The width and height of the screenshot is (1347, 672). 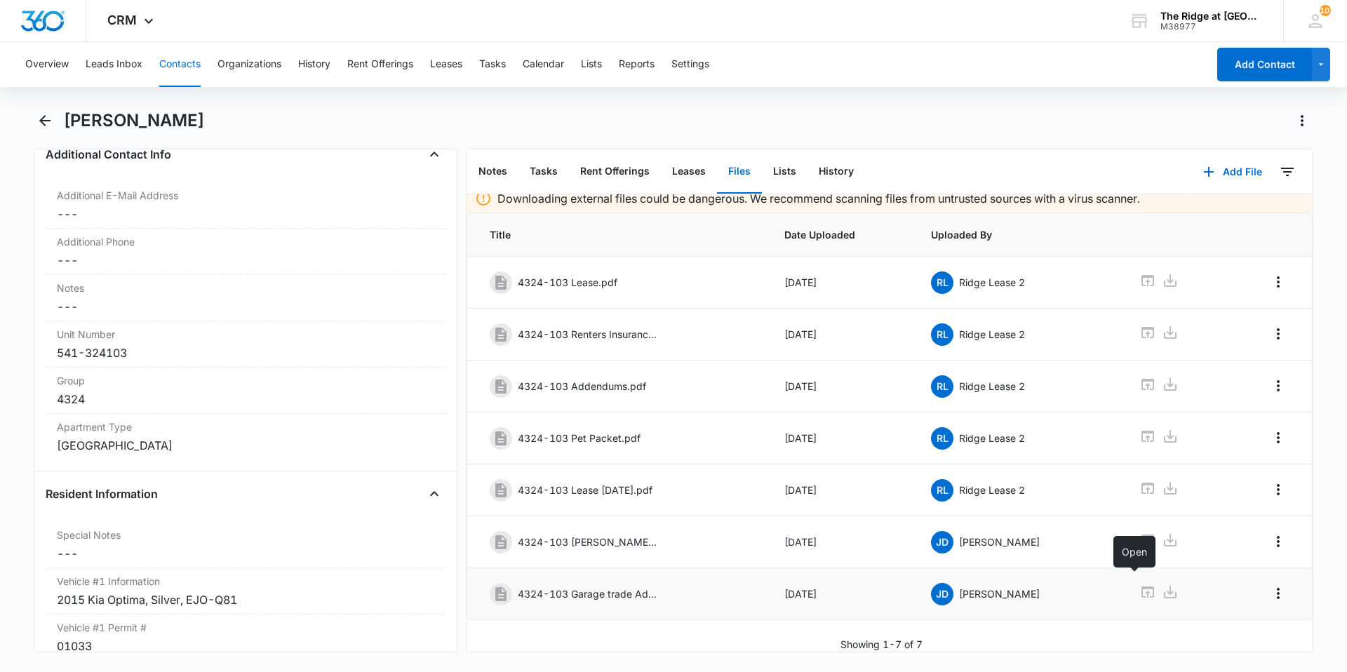 I want to click on button: Add File, so click(x=1232, y=172).